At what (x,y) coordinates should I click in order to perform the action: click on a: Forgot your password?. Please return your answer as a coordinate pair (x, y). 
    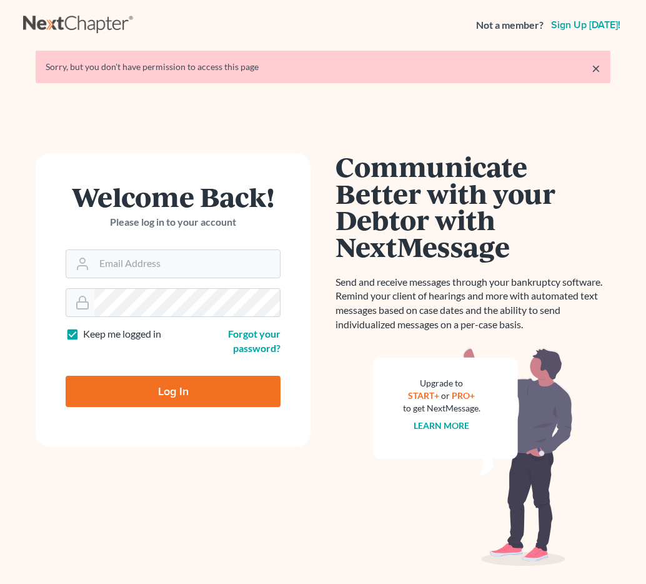
    Looking at the image, I should click on (254, 341).